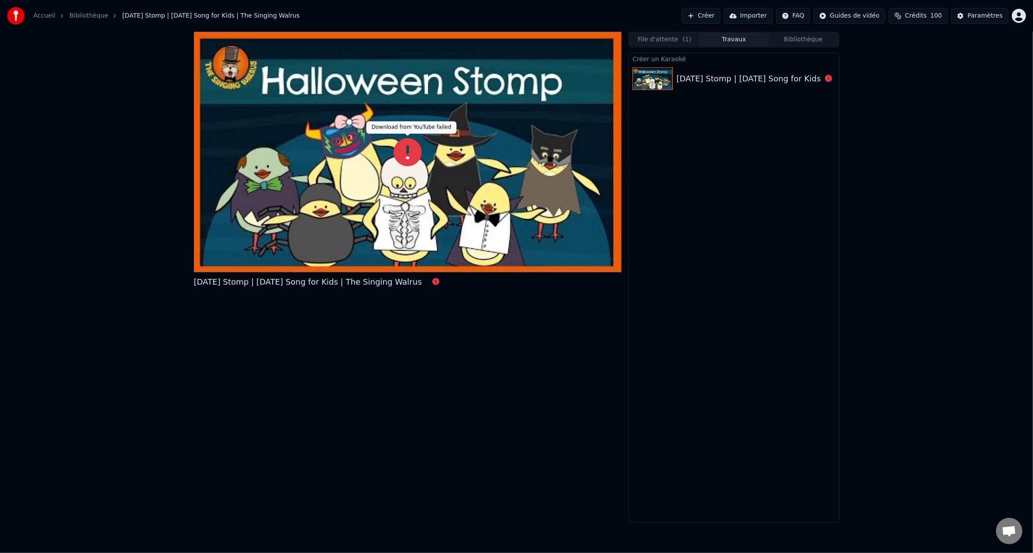 This screenshot has width=1033, height=553. Describe the element at coordinates (664, 40) in the screenshot. I see `button: File d'attente` at that location.